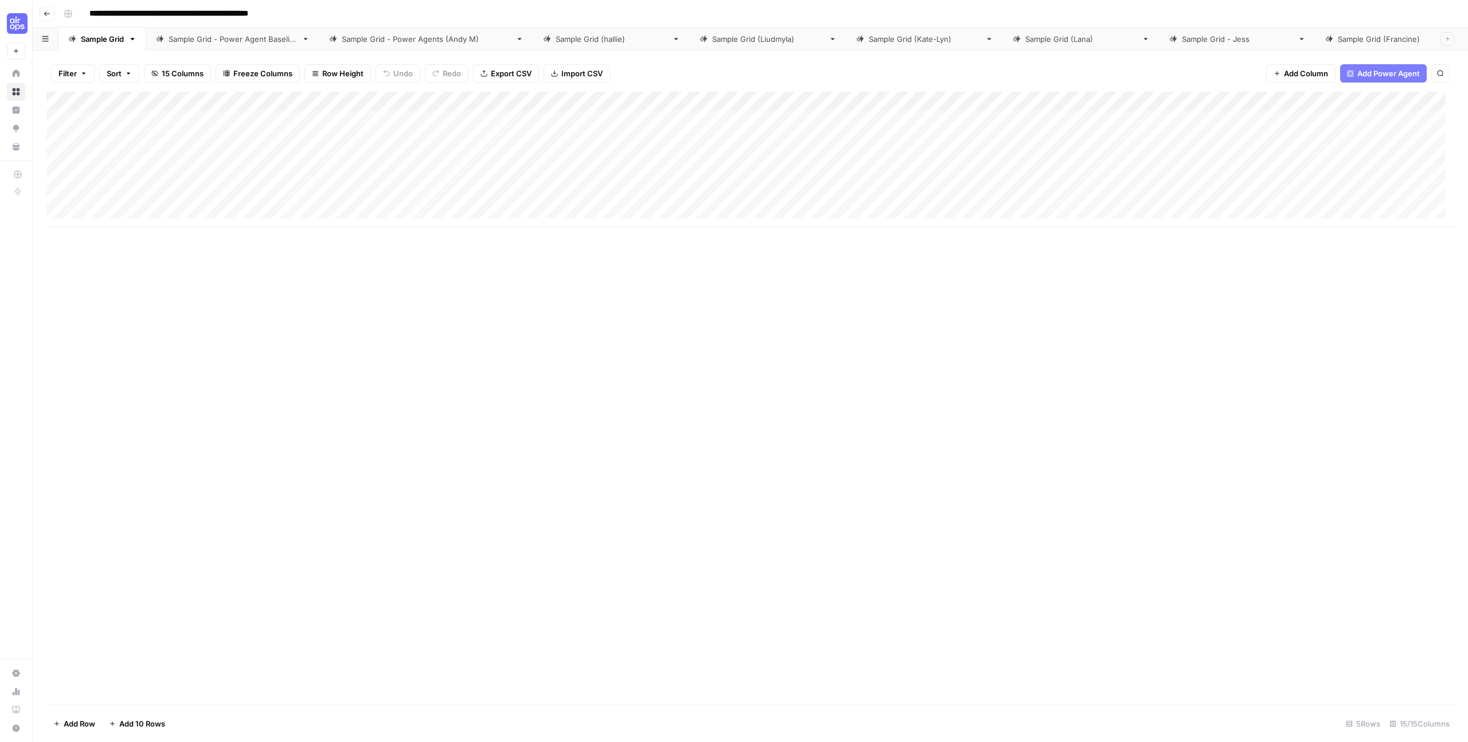  What do you see at coordinates (452, 73) in the screenshot?
I see `span: Redo` at bounding box center [452, 73].